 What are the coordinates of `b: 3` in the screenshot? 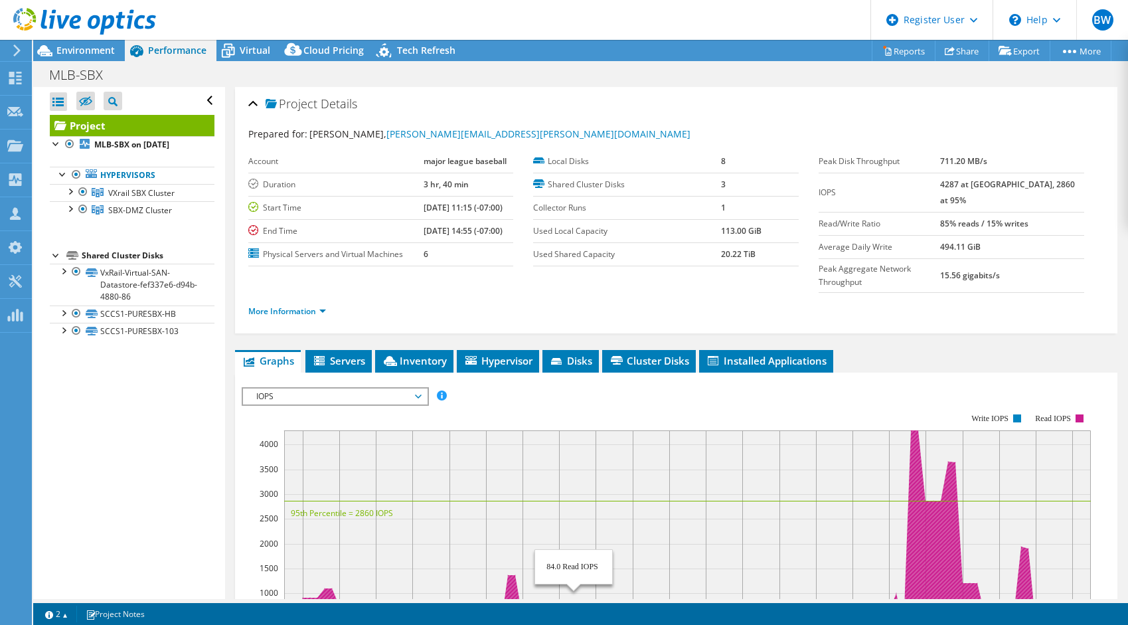 It's located at (723, 184).